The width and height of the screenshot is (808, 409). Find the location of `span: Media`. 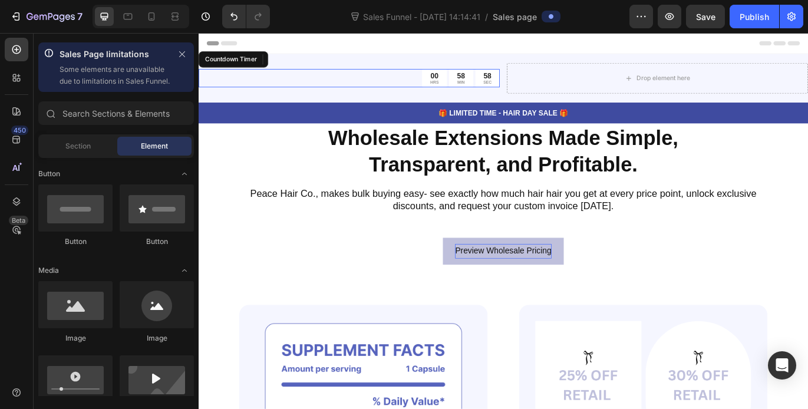

span: Media is located at coordinates (48, 271).